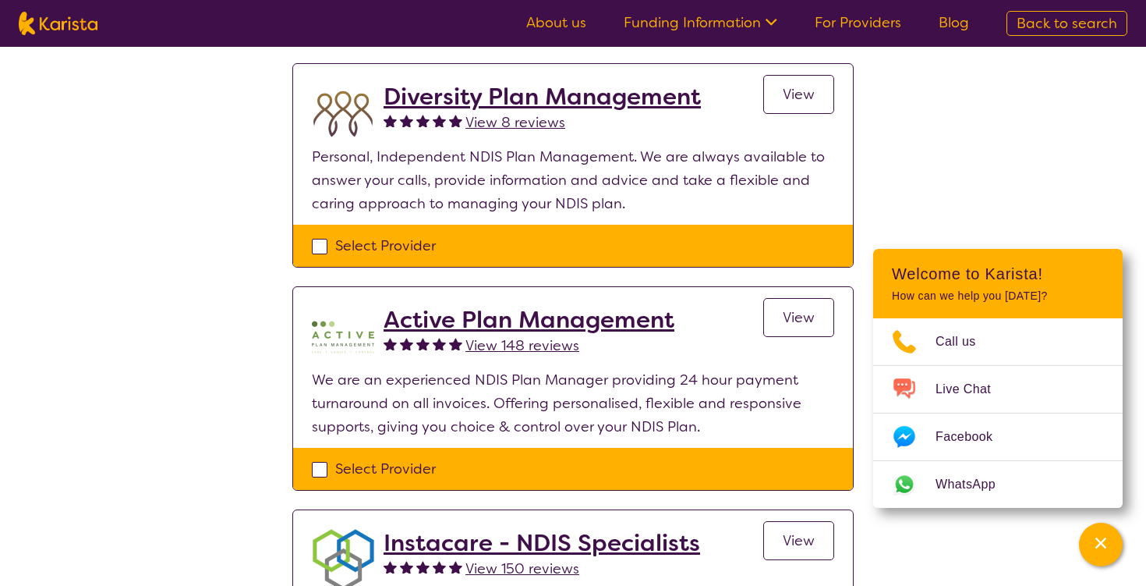 Image resolution: width=1146 pixels, height=586 pixels. What do you see at coordinates (515, 122) in the screenshot?
I see `a: View 8 reviews` at bounding box center [515, 122].